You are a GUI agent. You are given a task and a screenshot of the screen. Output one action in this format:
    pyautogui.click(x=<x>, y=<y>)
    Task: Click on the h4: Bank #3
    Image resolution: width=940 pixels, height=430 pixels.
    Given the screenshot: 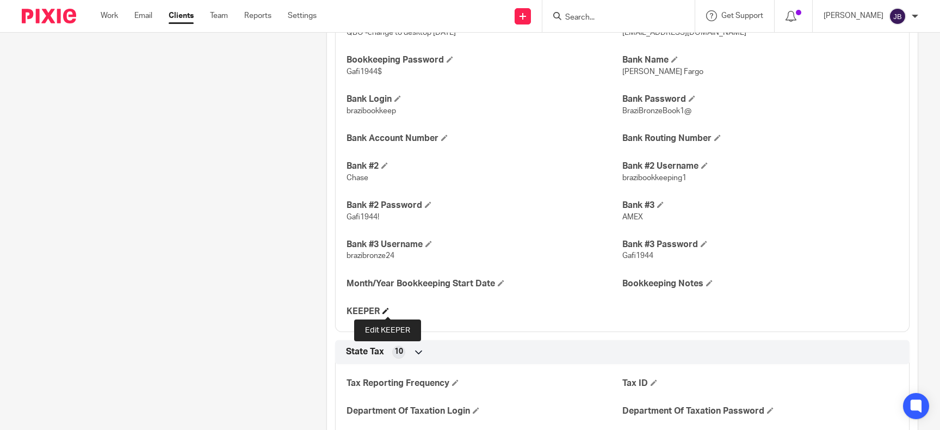 What is the action you would take?
    pyautogui.click(x=760, y=205)
    